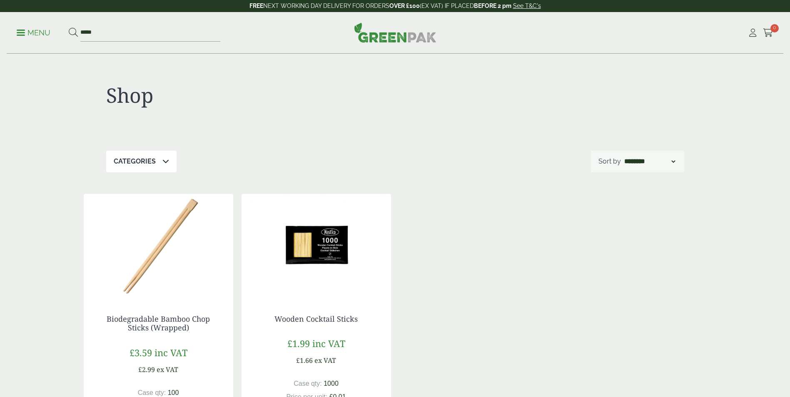 The width and height of the screenshot is (790, 397). I want to click on span: £3.59, so click(141, 353).